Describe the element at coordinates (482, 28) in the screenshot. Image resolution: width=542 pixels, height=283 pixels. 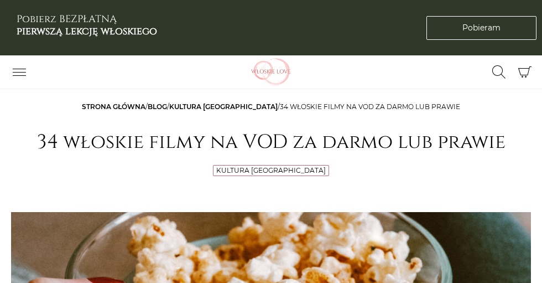
I see `span: Pobieram` at that location.